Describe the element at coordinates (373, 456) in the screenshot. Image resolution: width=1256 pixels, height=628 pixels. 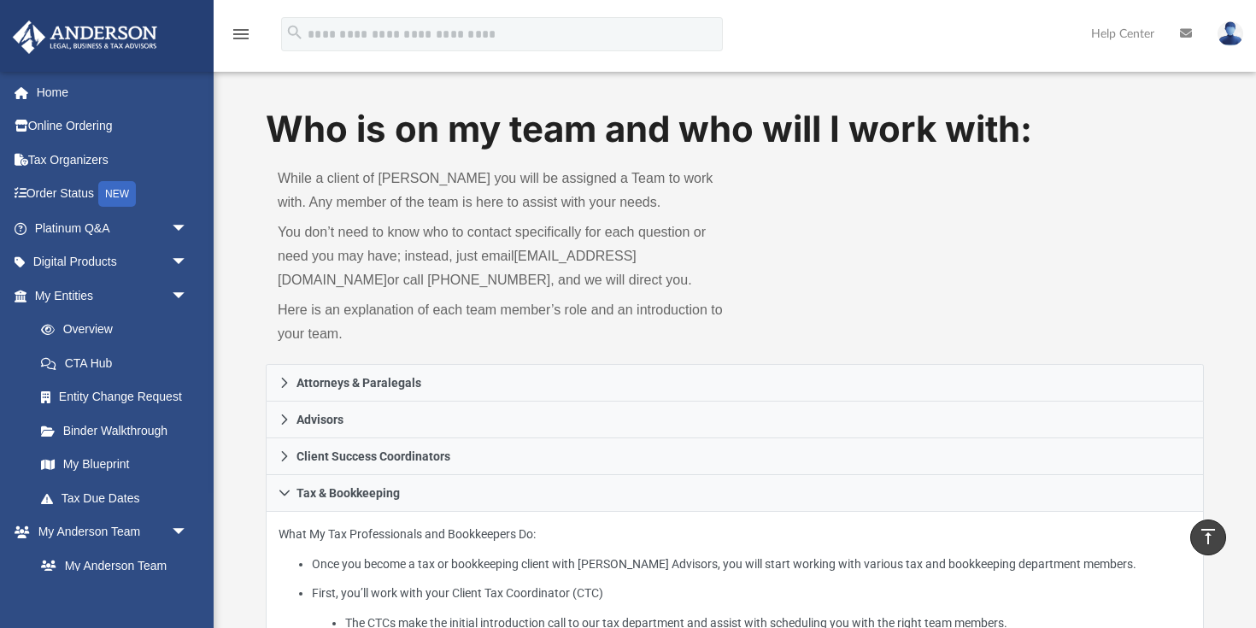
I see `span: Client Success Coordinators` at that location.